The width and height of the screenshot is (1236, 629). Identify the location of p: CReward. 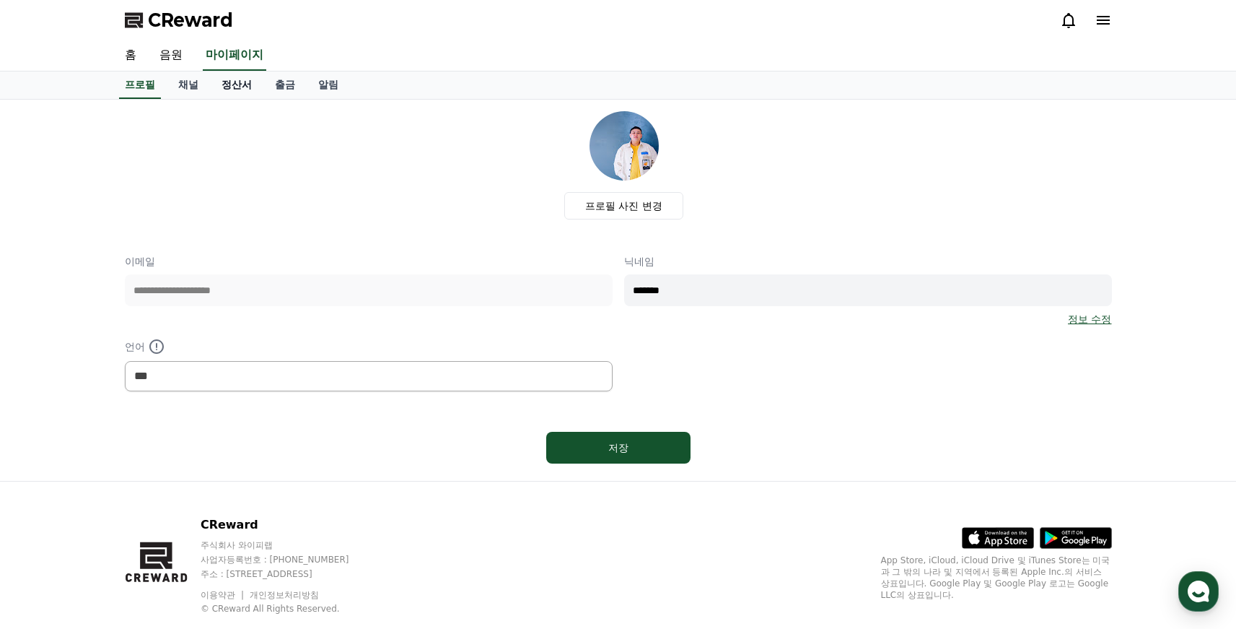
(289, 525).